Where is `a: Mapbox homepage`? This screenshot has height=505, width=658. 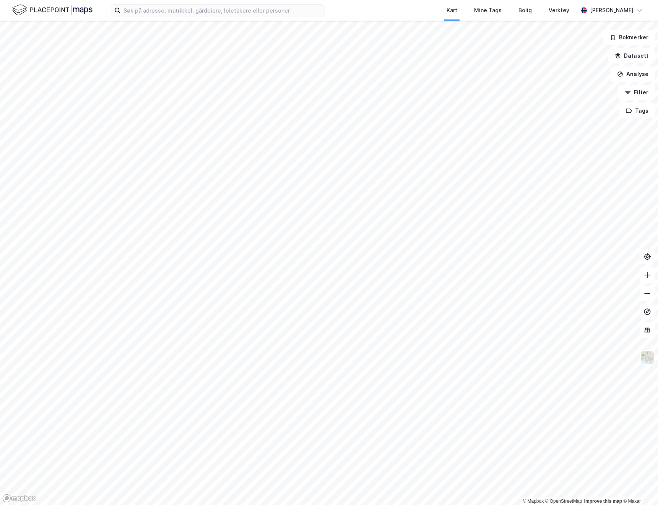 a: Mapbox homepage is located at coordinates (19, 498).